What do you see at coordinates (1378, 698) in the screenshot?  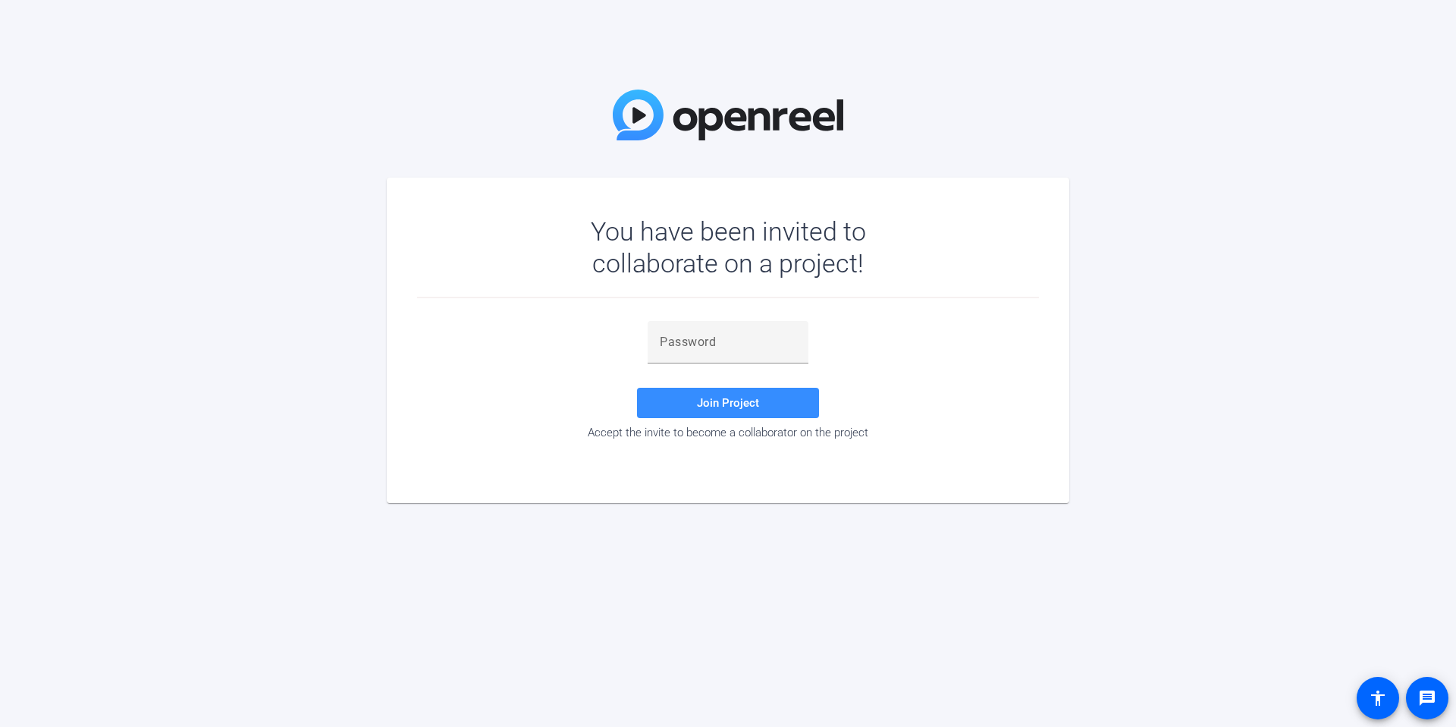 I see `mat-icon: accessibility` at bounding box center [1378, 698].